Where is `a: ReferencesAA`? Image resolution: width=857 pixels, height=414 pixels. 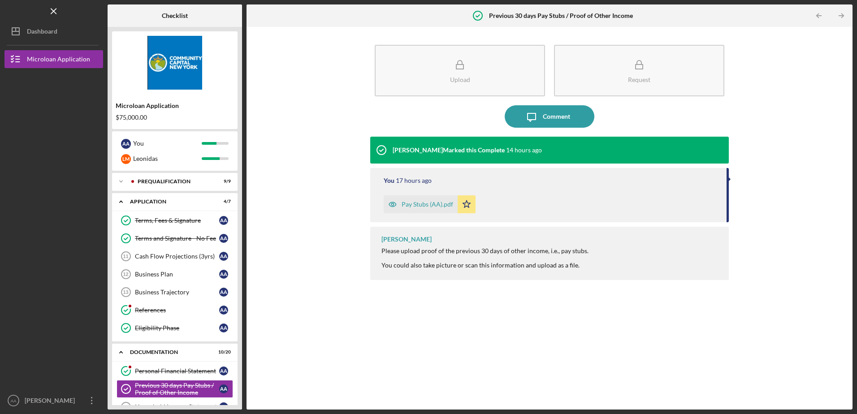
a: ReferencesAA is located at coordinates (175, 310).